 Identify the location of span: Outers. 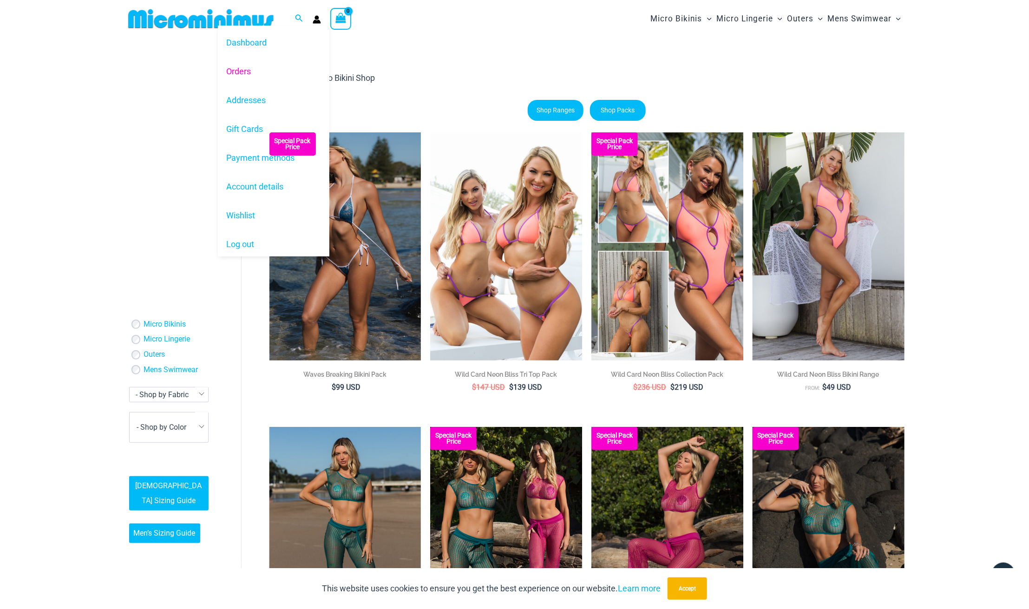
(800, 19).